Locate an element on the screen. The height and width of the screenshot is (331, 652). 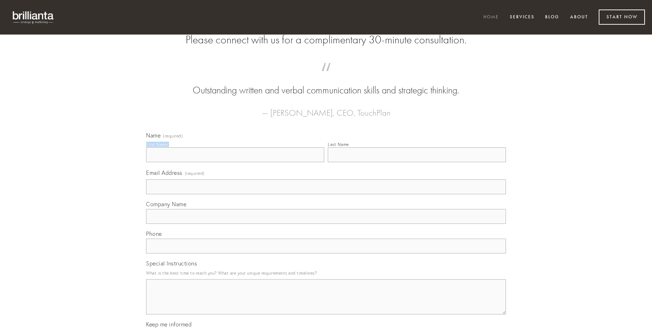
span: Email Address is located at coordinates (164, 173).